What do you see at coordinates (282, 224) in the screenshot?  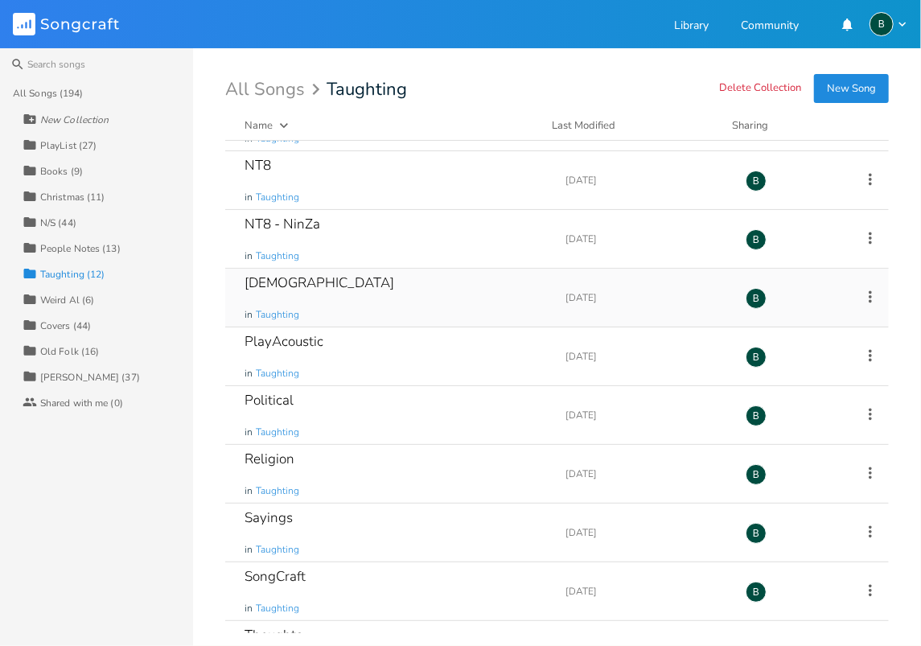 I see `div: NT8 - NinZa` at bounding box center [282, 224].